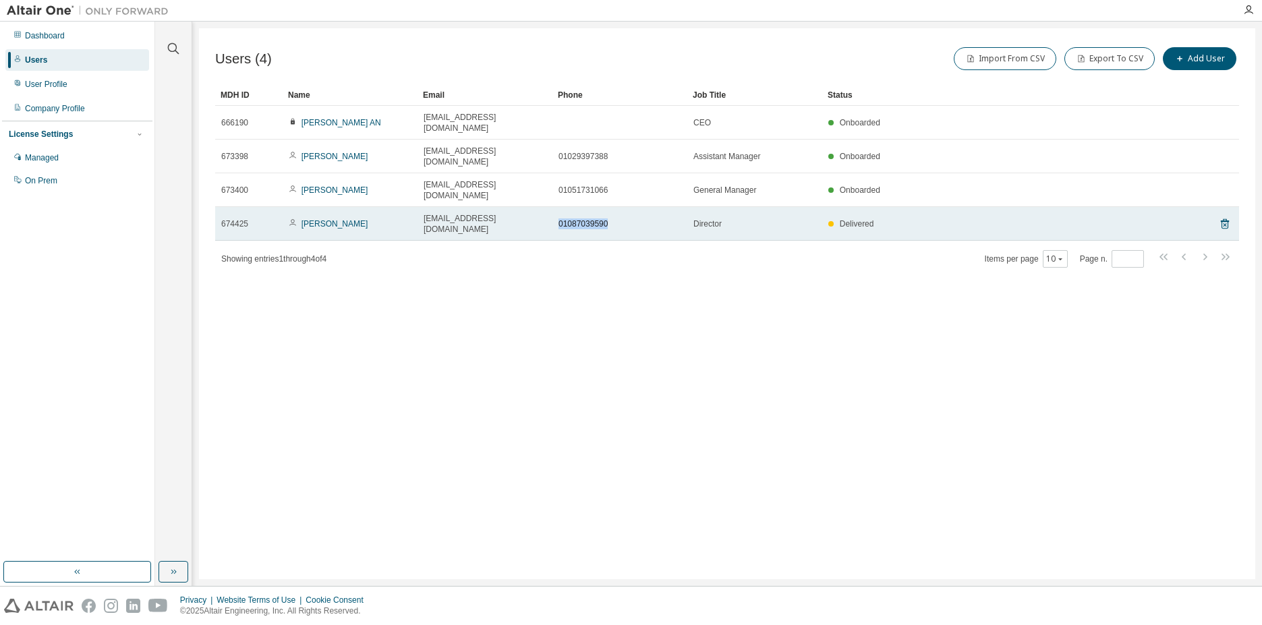 This screenshot has width=1262, height=625. I want to click on span: 673400, so click(235, 190).